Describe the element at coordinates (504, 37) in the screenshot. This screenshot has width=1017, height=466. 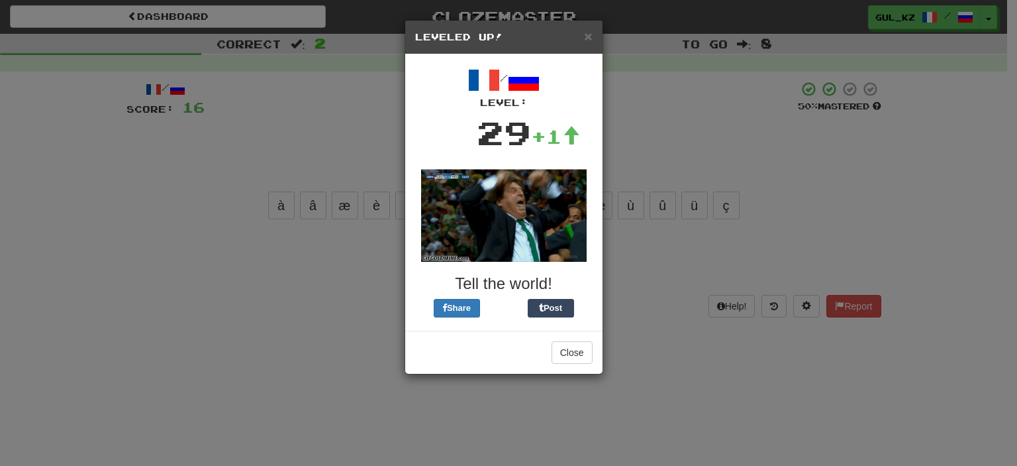
I see `h5: Leveled Up!` at that location.